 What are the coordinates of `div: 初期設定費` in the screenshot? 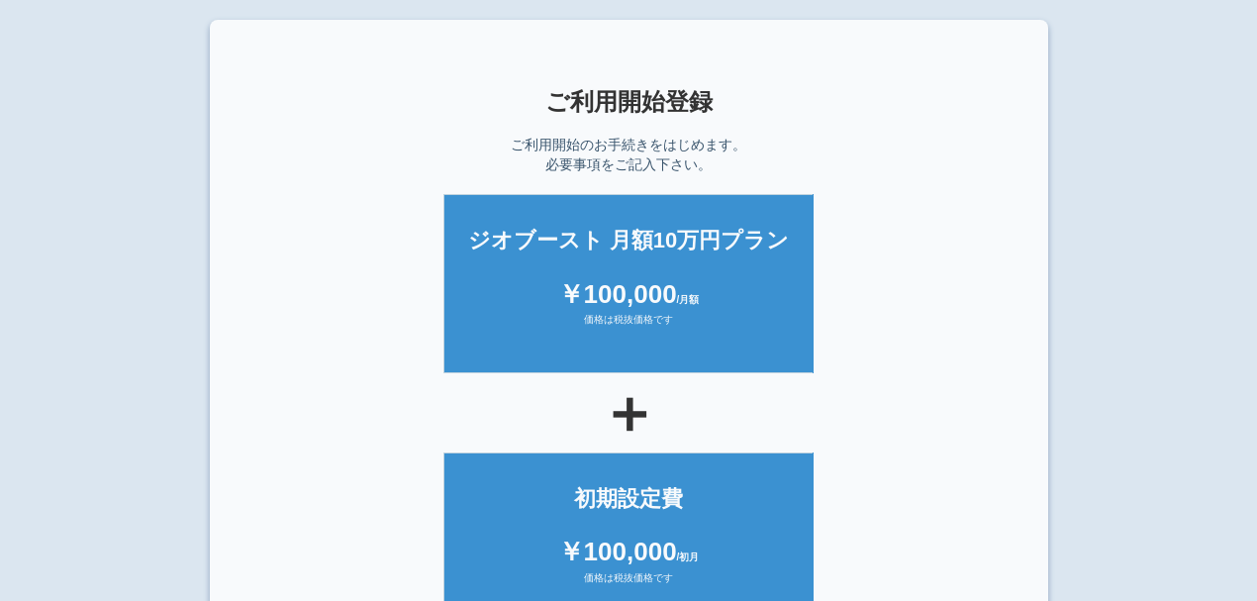 It's located at (629, 498).